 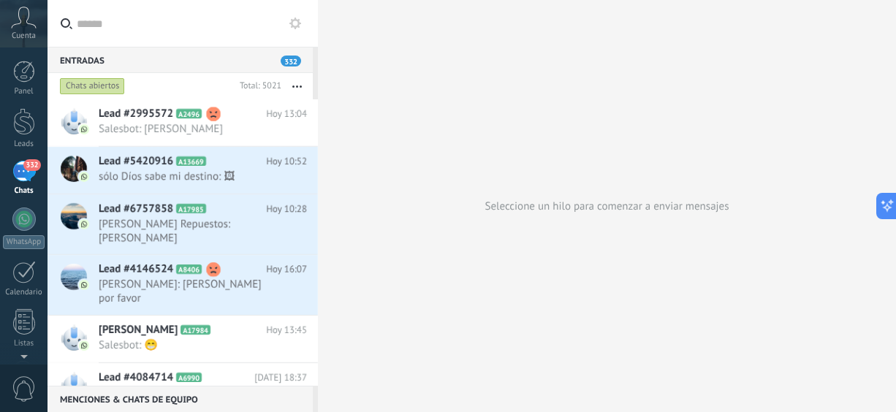 What do you see at coordinates (286, 330) in the screenshot?
I see `span: Hoy 13:45` at bounding box center [286, 330].